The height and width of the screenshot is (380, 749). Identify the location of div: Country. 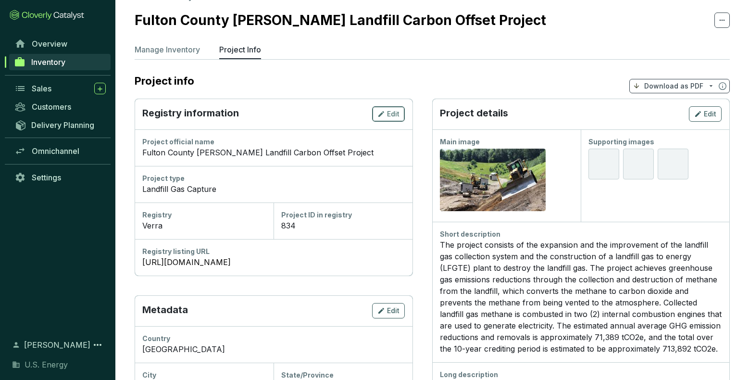
(274, 339).